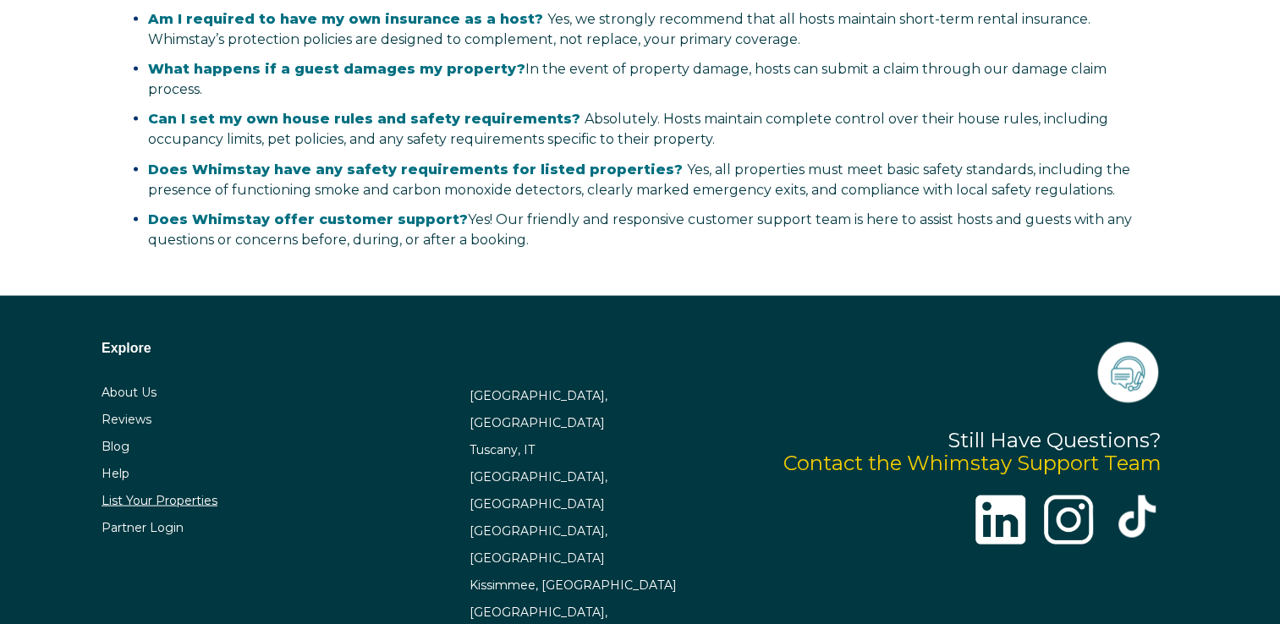 The width and height of the screenshot is (1280, 624). I want to click on a: Reviews, so click(126, 420).